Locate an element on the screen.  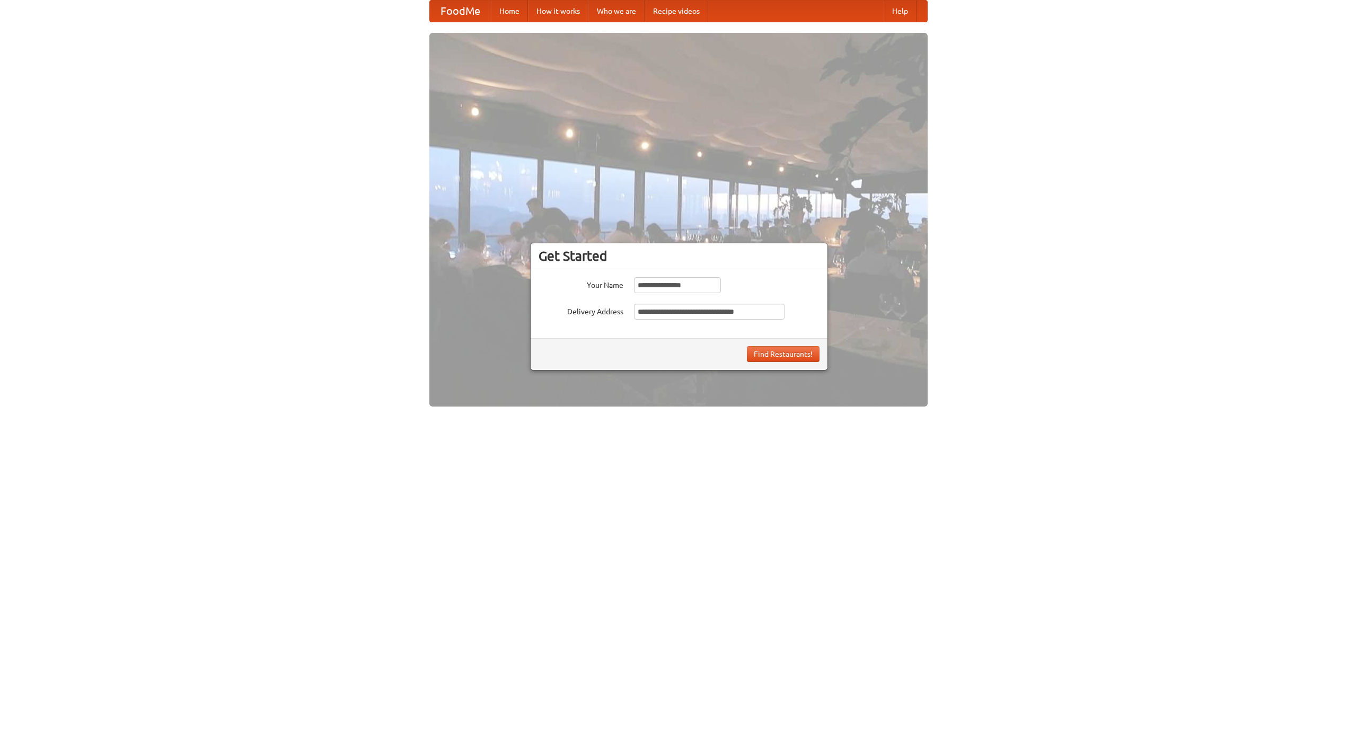
h3: Get Started is located at coordinates (679, 256).